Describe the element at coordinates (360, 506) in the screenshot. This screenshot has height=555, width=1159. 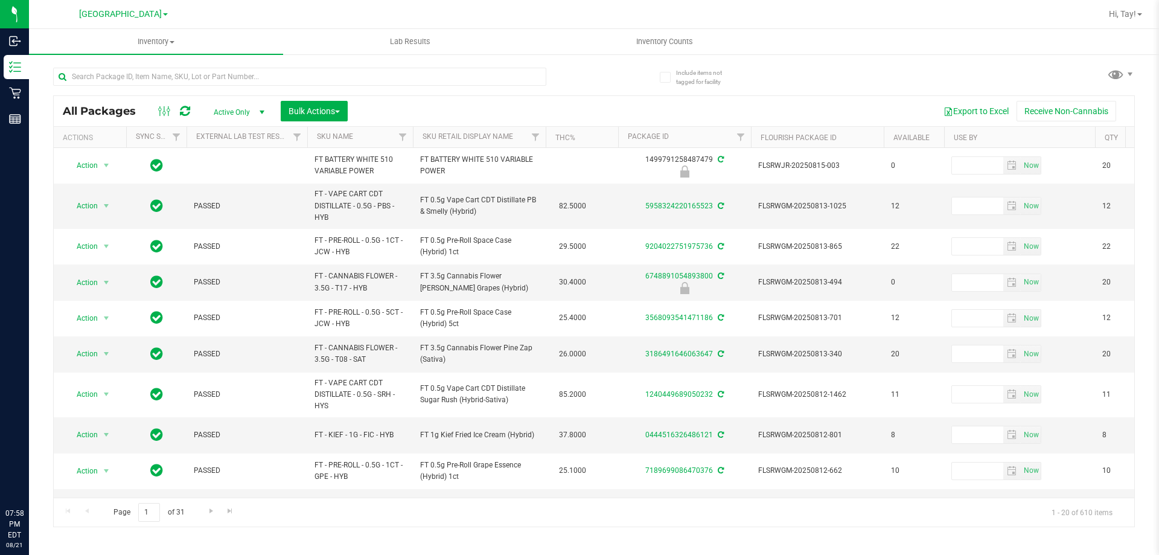
I see `span: FT - PRE-ROLL - 0.5G - 5CT - GPE - HYB` at that location.